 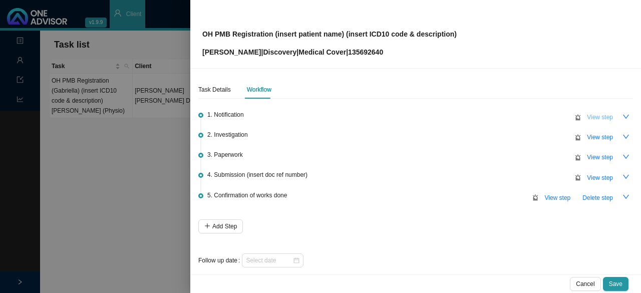 What do you see at coordinates (585, 284) in the screenshot?
I see `span: Cancel` at bounding box center [585, 284].